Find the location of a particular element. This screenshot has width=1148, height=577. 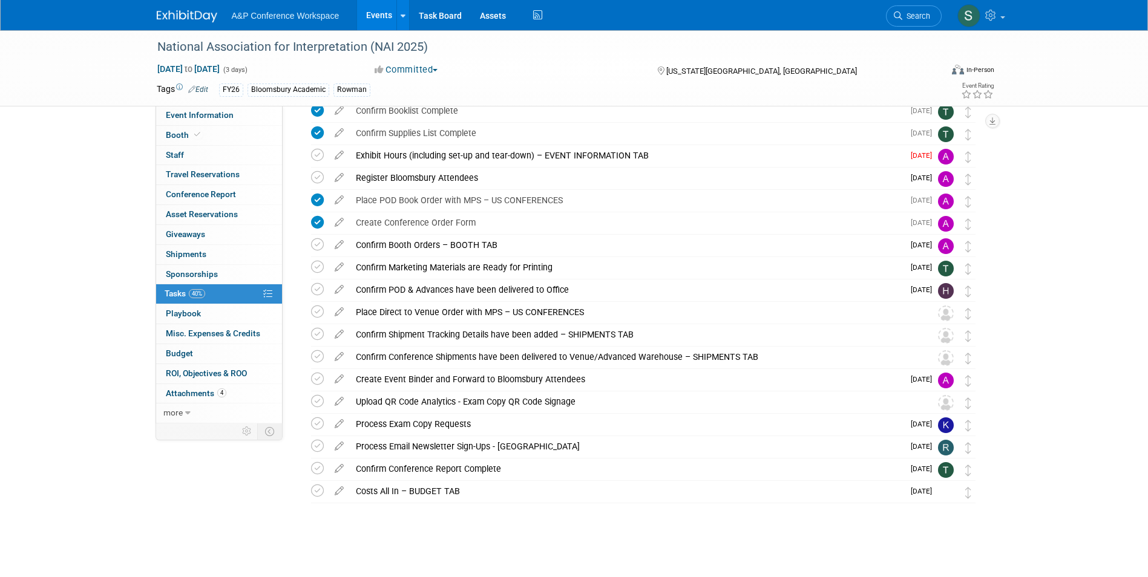

div: Event Format is located at coordinates (933, 72).